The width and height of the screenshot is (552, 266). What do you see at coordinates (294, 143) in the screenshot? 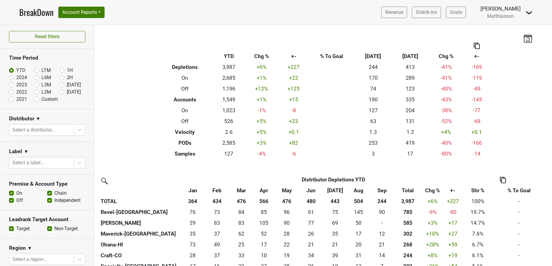
I see `td: +82` at bounding box center [294, 143].